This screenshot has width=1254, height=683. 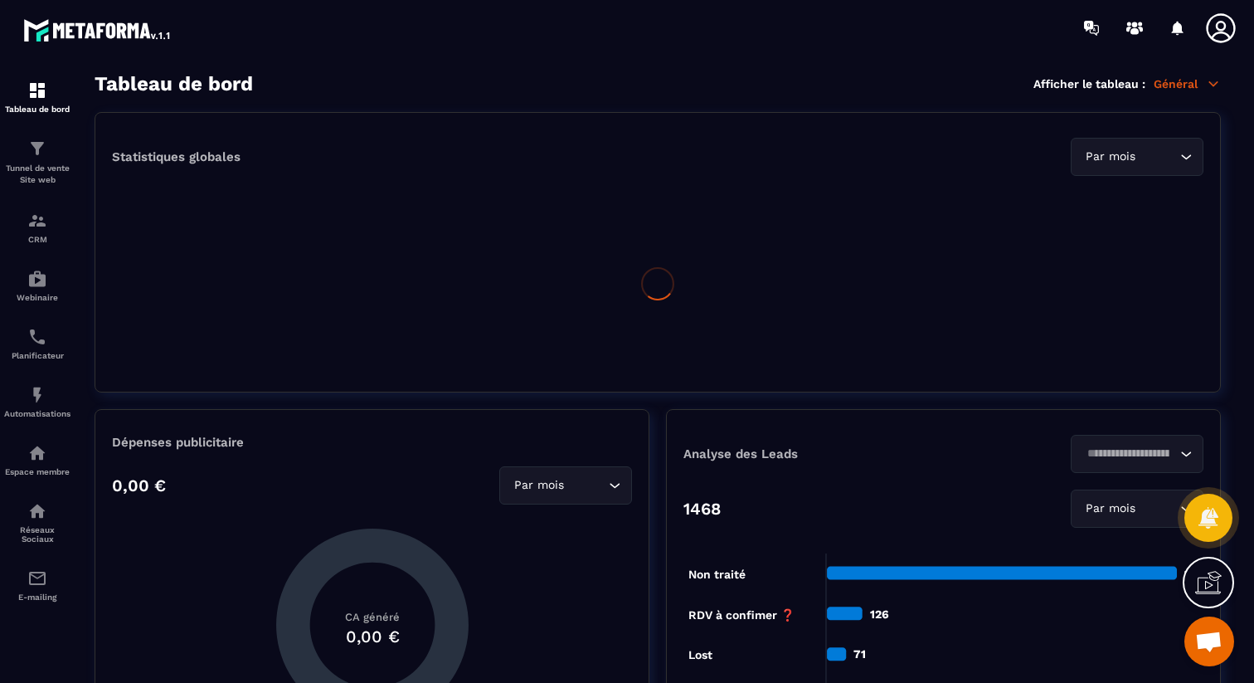 I want to click on p: Afficher le tableau :, so click(x=1089, y=84).